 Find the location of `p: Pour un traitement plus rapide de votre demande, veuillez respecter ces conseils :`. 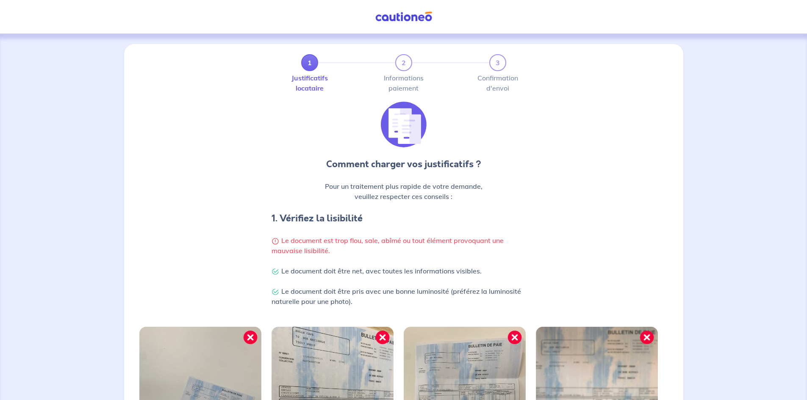

p: Pour un traitement plus rapide de votre demande, veuillez respecter ces conseils : is located at coordinates (404, 191).